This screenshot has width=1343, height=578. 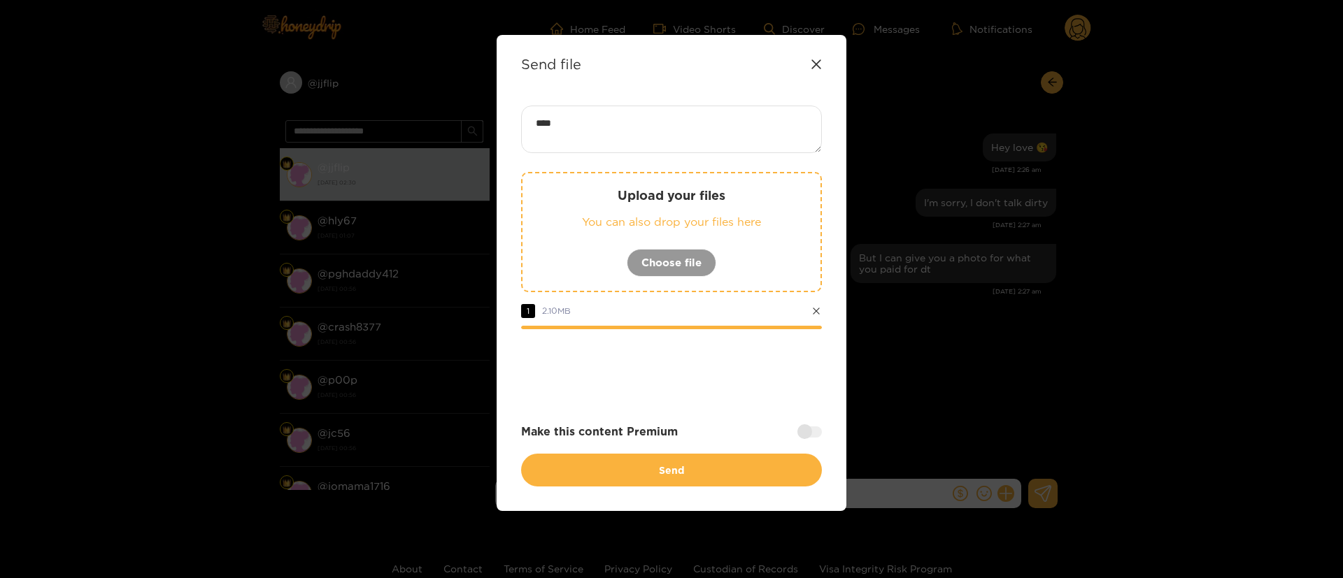 What do you see at coordinates (599, 432) in the screenshot?
I see `strong: Make this content Premium` at bounding box center [599, 432].